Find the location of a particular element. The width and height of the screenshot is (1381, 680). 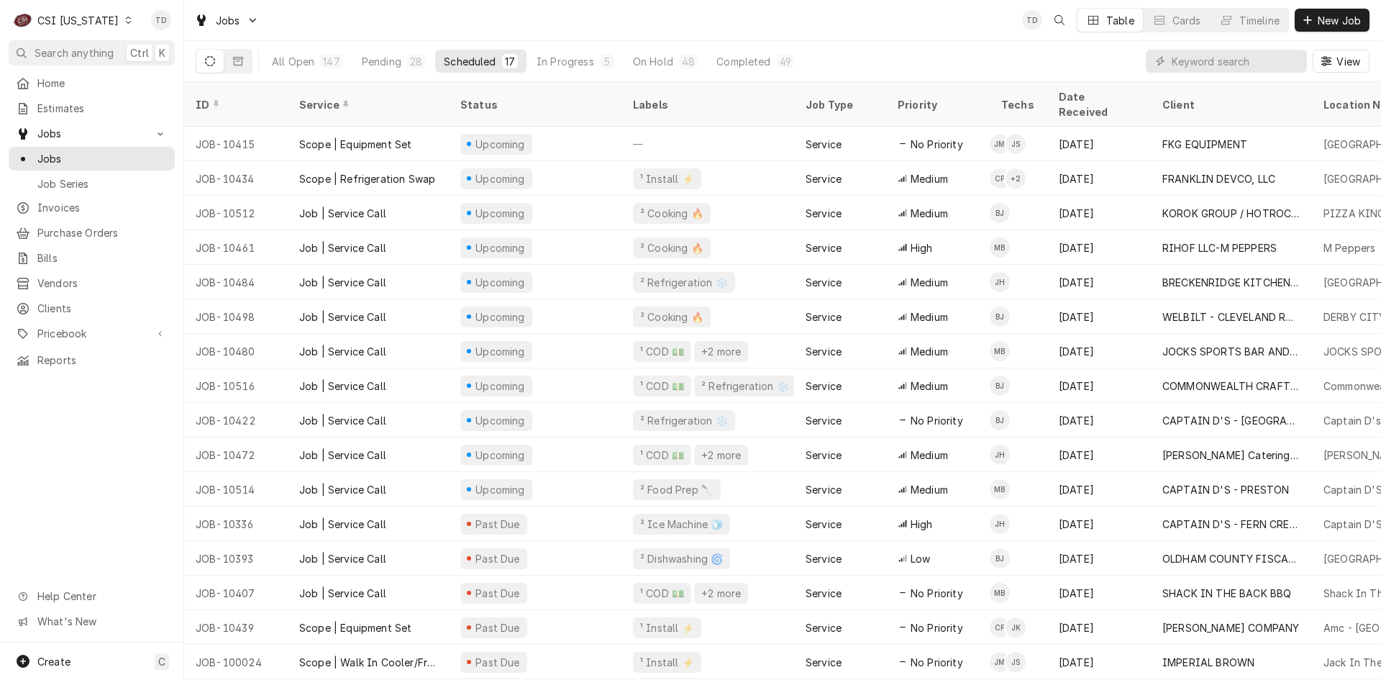

div: JOB-100024 is located at coordinates (236, 662).